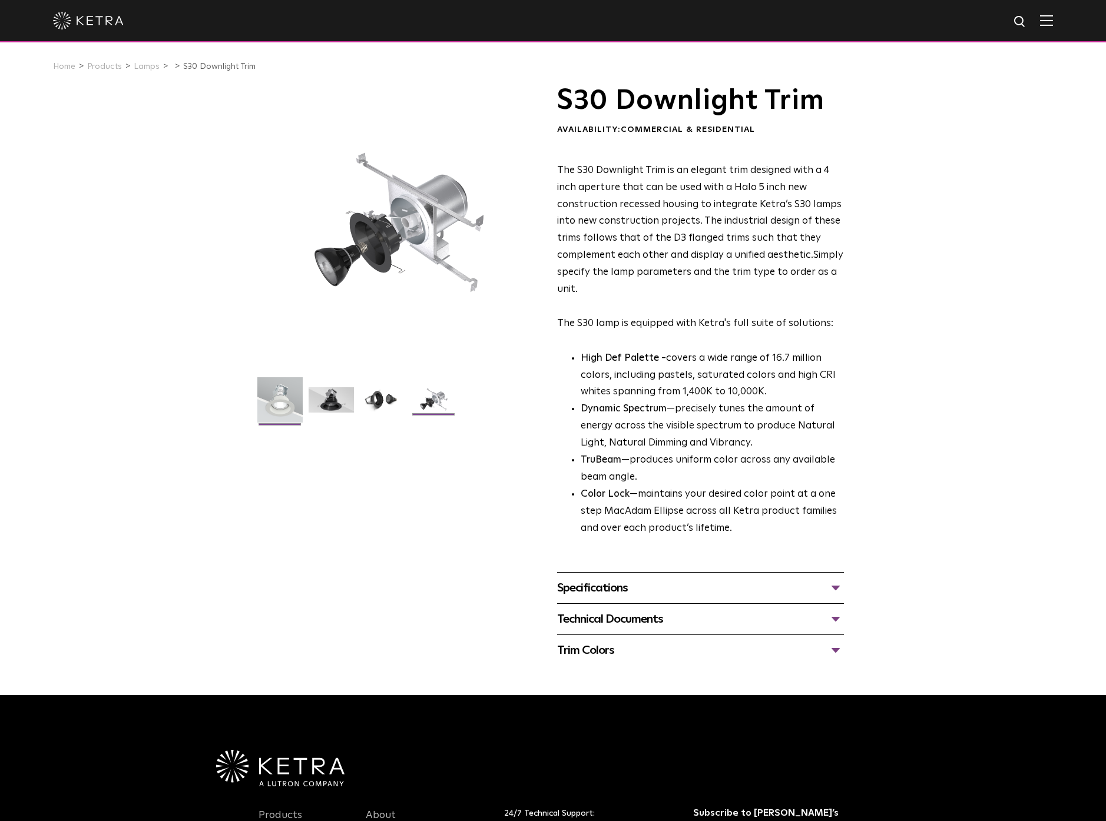 This screenshot has height=821, width=1106. Describe the element at coordinates (605, 494) in the screenshot. I see `strong: Color Lock` at that location.